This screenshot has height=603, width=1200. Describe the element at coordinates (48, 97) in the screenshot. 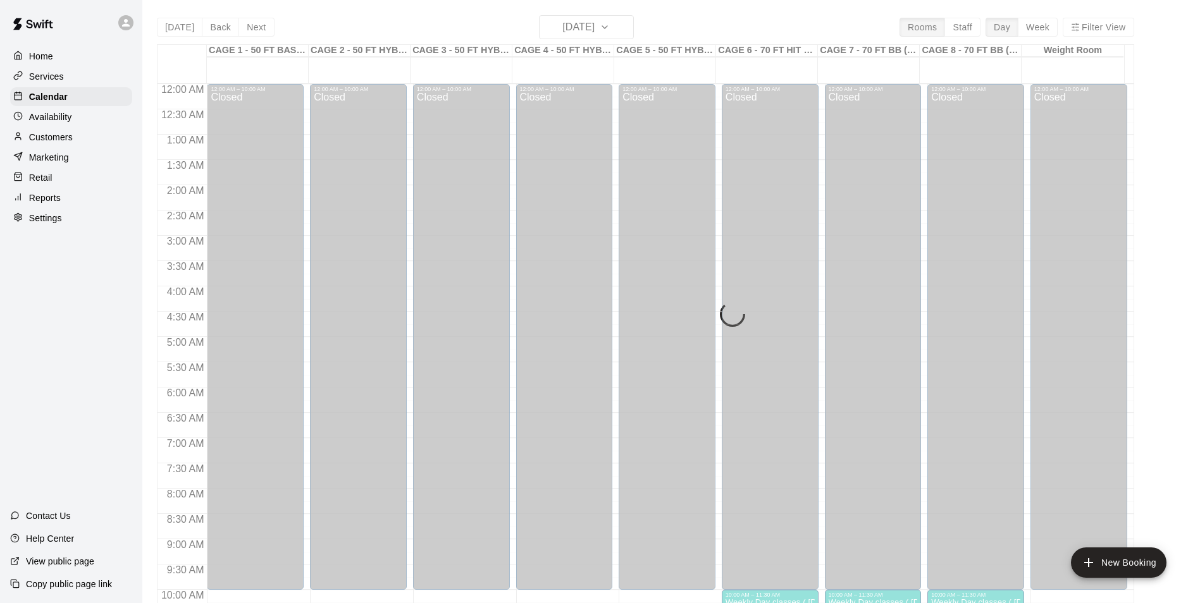

I see `p: Calendar` at that location.